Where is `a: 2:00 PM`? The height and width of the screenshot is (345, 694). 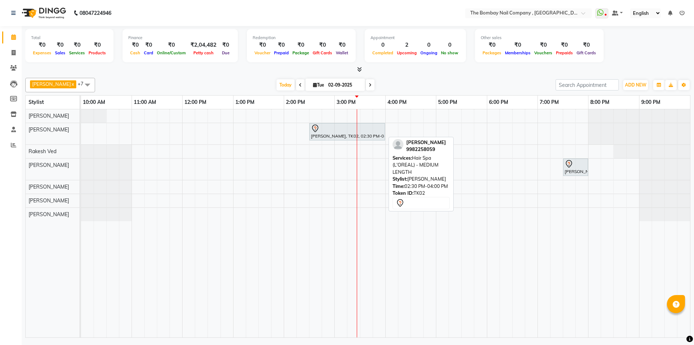 a: 2:00 PM is located at coordinates (295, 102).